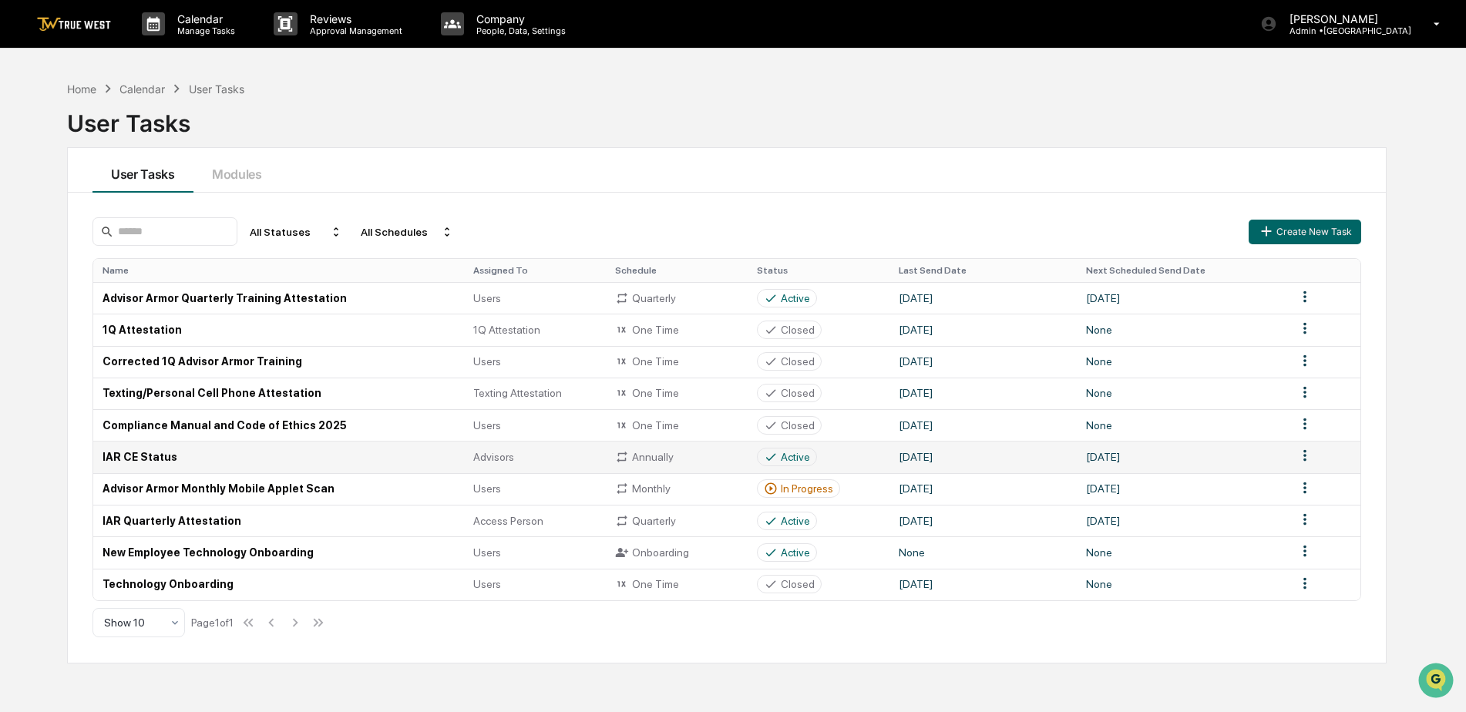 Image resolution: width=1466 pixels, height=712 pixels. Describe the element at coordinates (278, 329) in the screenshot. I see `td: 1Q Attestation` at that location.